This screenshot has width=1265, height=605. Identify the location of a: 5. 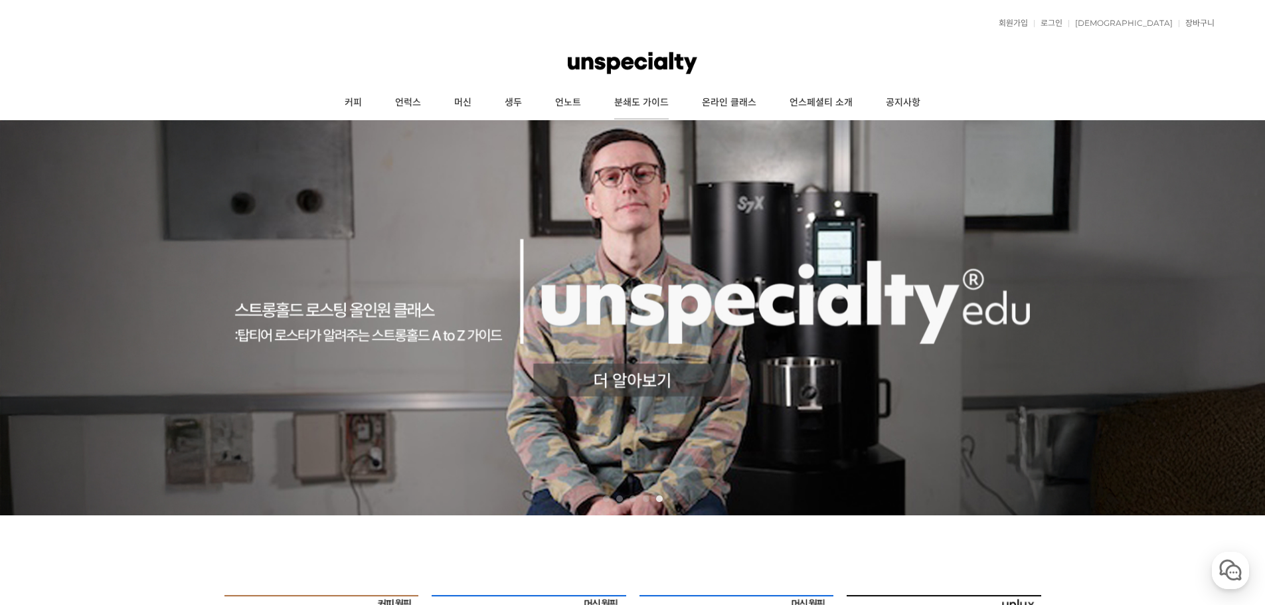
(659, 499).